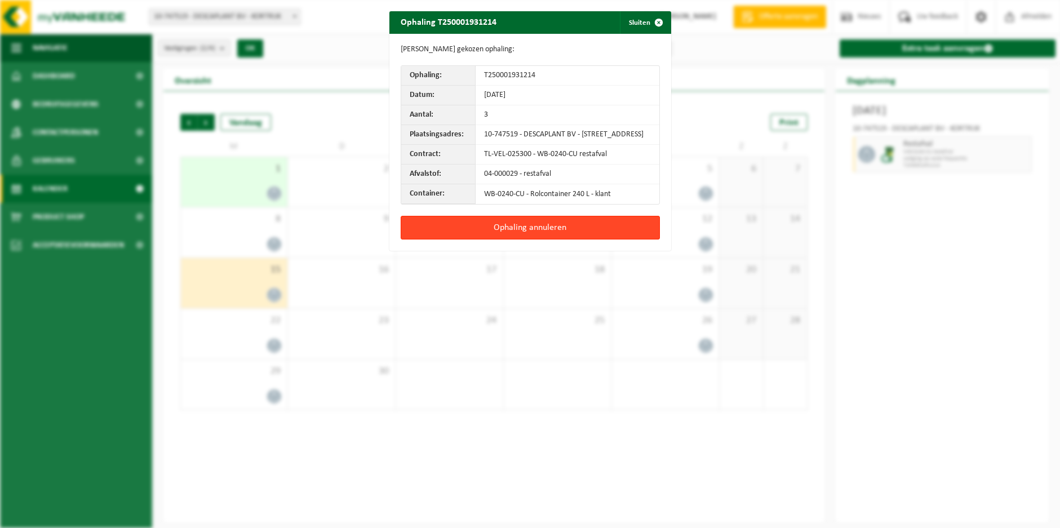 The image size is (1060, 528). I want to click on button: Ophaling annuleren, so click(530, 228).